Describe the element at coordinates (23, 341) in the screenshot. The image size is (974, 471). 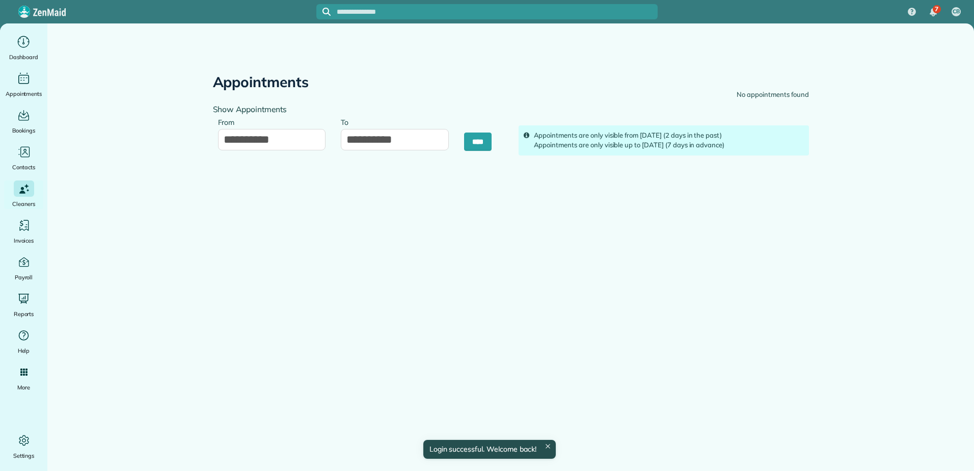
I see `a: Help` at that location.